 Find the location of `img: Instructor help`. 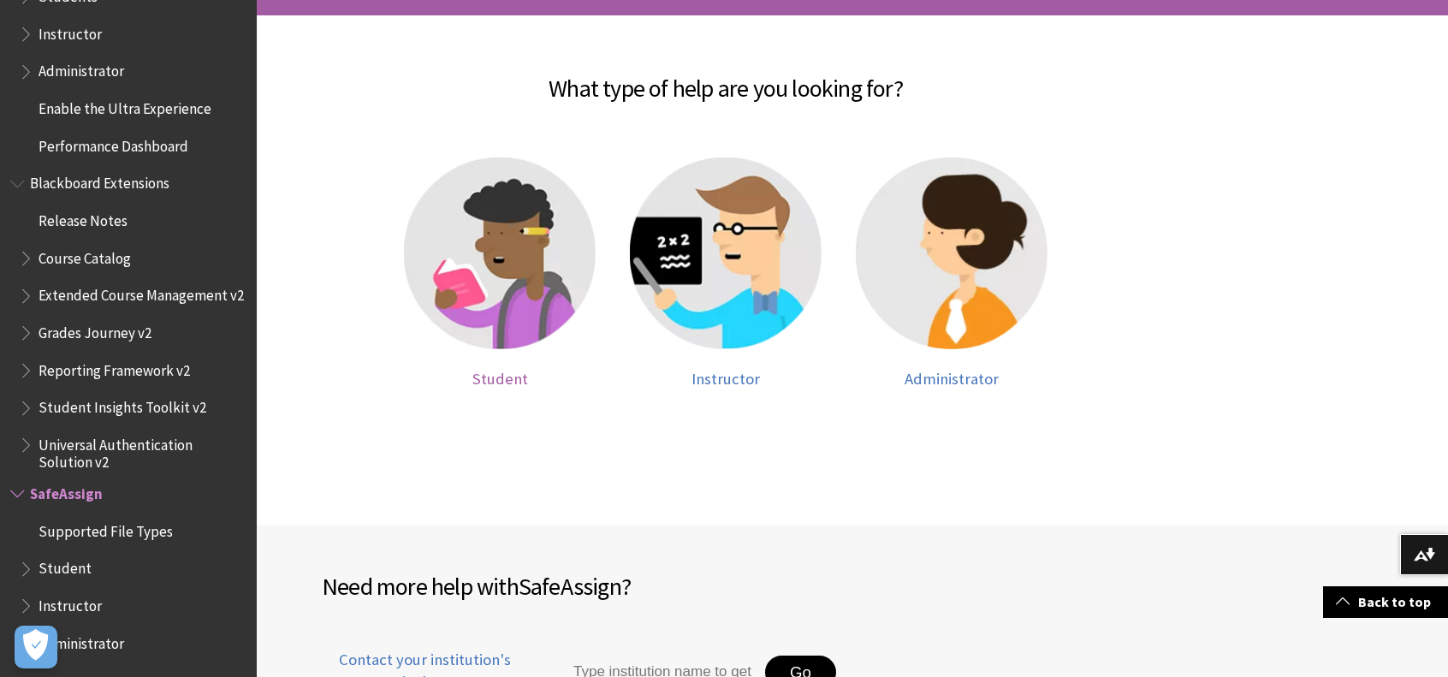

img: Instructor help is located at coordinates (726, 253).